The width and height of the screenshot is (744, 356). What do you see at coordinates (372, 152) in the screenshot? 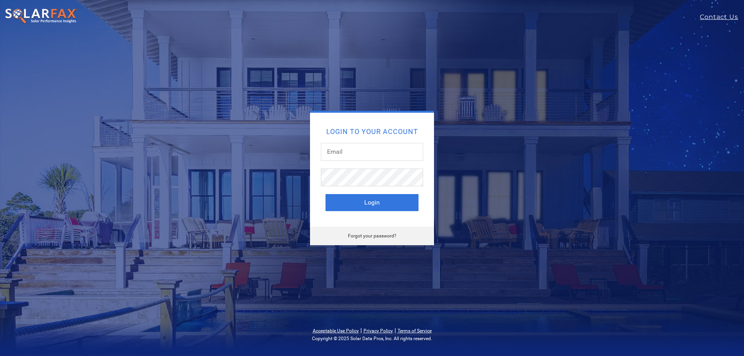
I see `input: Email` at bounding box center [372, 152].